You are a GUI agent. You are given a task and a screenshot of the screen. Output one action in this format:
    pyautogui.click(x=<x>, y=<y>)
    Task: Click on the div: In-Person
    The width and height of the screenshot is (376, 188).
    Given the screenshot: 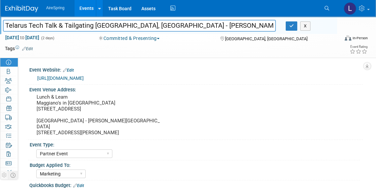 What is the action you would take?
    pyautogui.click(x=360, y=38)
    